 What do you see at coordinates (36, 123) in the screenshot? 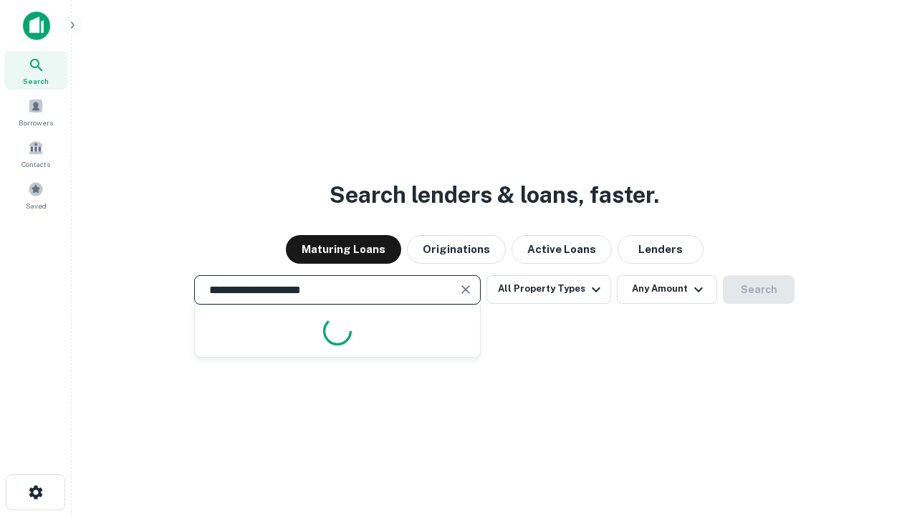
I see `span: Borrowers` at bounding box center [36, 123].